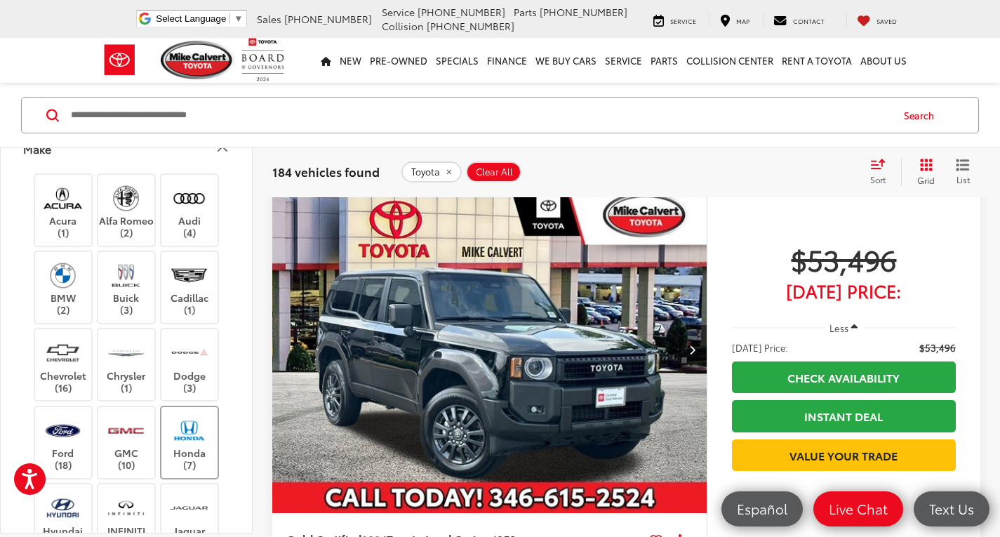  Describe the element at coordinates (63, 210) in the screenshot. I see `label: Acura (1)` at that location.